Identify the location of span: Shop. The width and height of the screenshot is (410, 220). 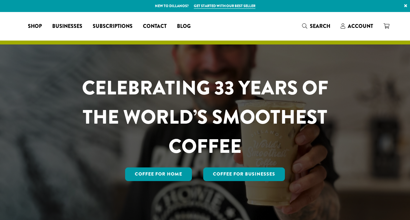
(35, 26).